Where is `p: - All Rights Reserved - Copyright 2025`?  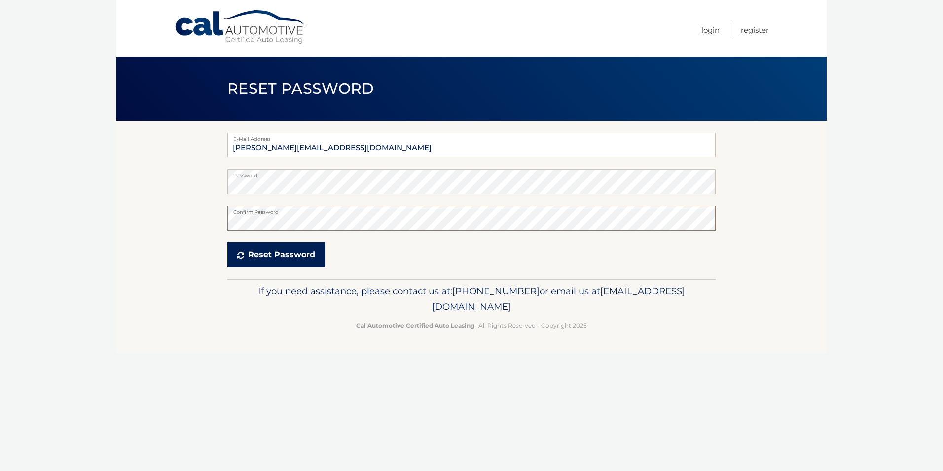 p: - All Rights Reserved - Copyright 2025 is located at coordinates (472, 325).